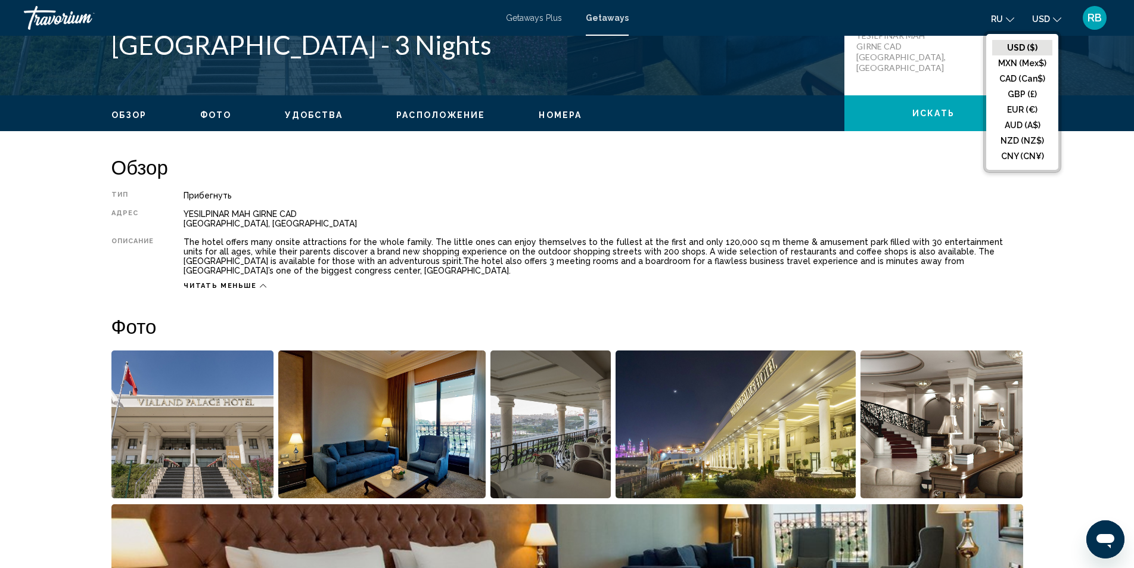 This screenshot has width=1134, height=568. What do you see at coordinates (133, 196) in the screenshot?
I see `div: Тип` at bounding box center [133, 196].